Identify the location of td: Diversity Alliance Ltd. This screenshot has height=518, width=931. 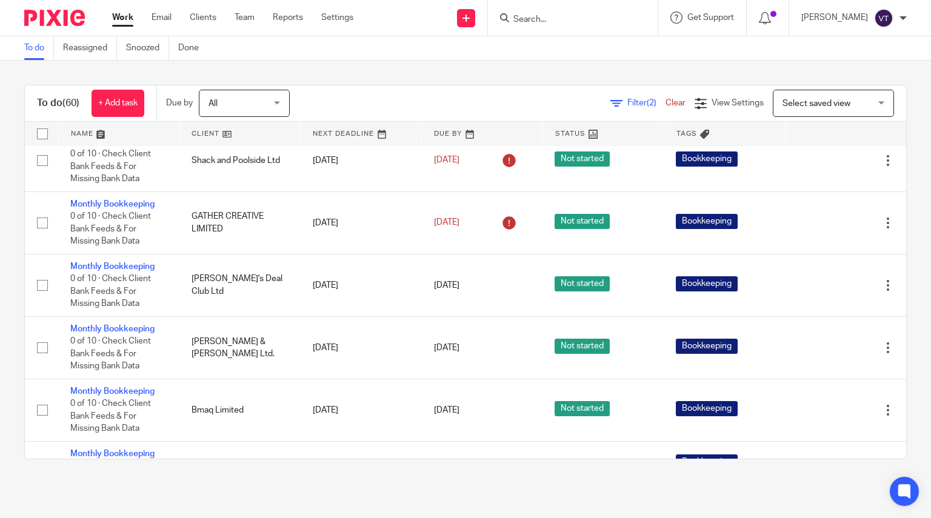
(240, 472).